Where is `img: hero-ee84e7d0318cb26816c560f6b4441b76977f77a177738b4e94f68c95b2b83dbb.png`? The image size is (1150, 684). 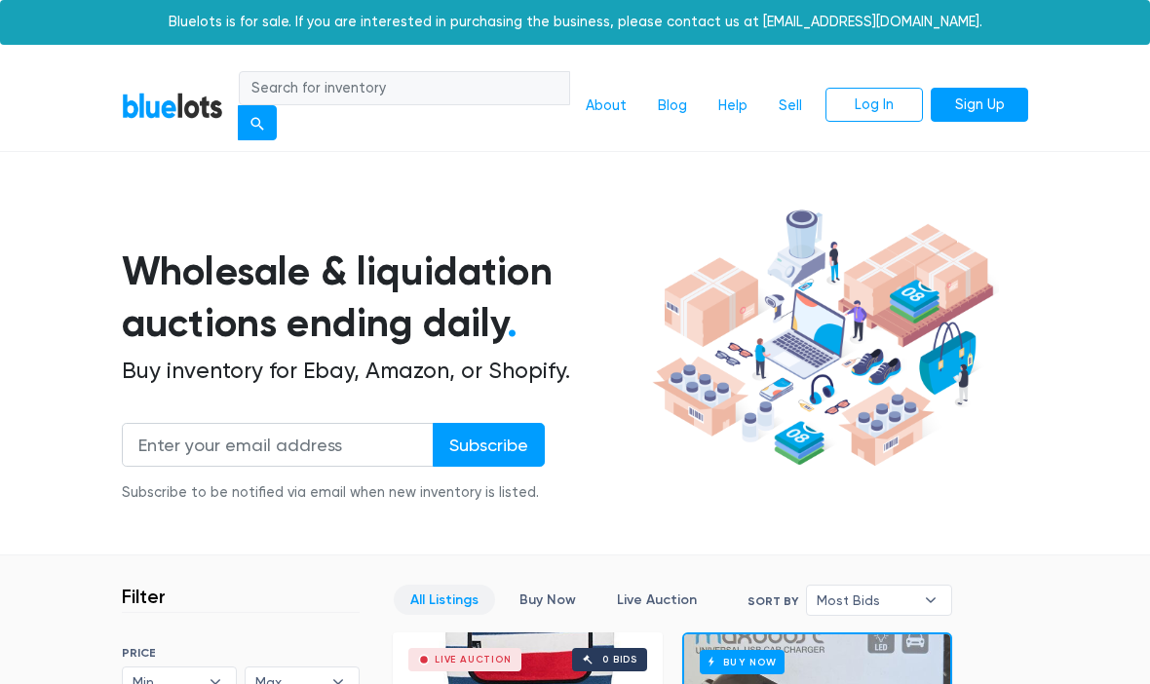
img: hero-ee84e7d0318cb26816c560f6b4441b76977f77a177738b4e94f68c95b2b83dbb.png is located at coordinates (822, 337).